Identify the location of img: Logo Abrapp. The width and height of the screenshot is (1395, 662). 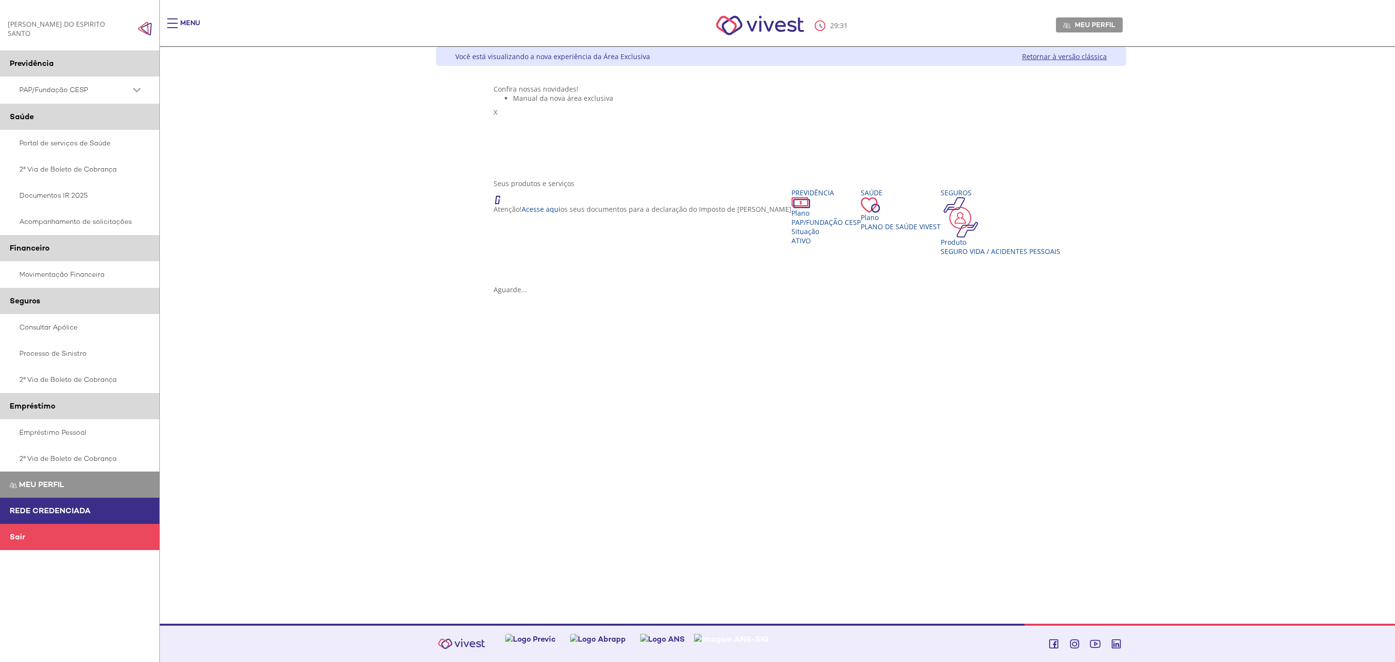
(598, 638).